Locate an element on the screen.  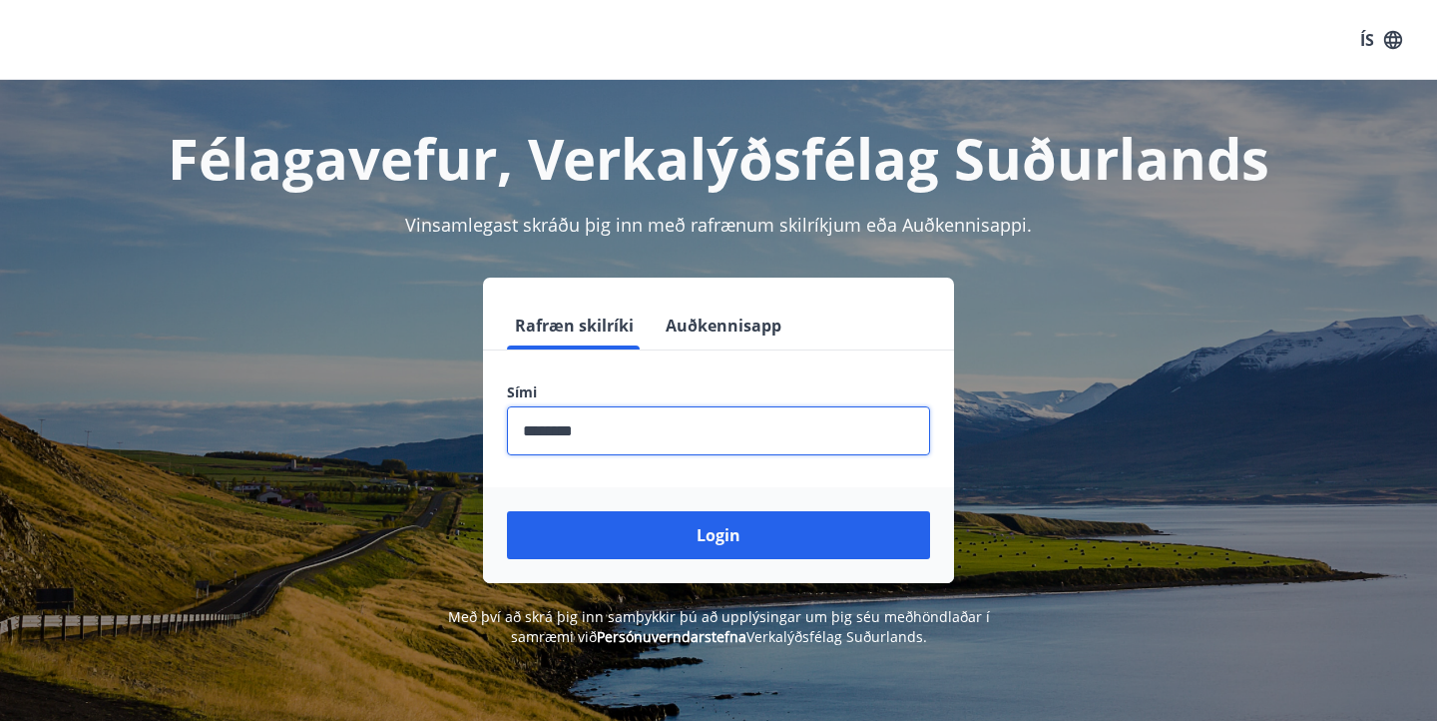
span: Vinsamlegast skráðu þig inn með rafrænum skilríkjum eða Auðkennisappi. is located at coordinates (719, 225).